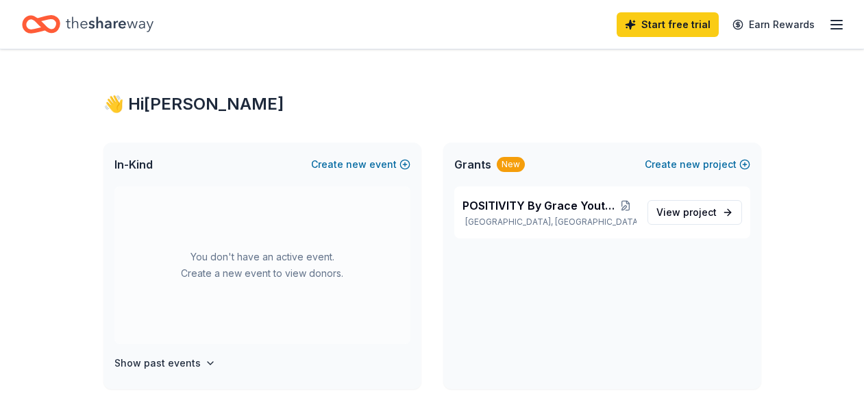  I want to click on span: View, so click(687, 213).